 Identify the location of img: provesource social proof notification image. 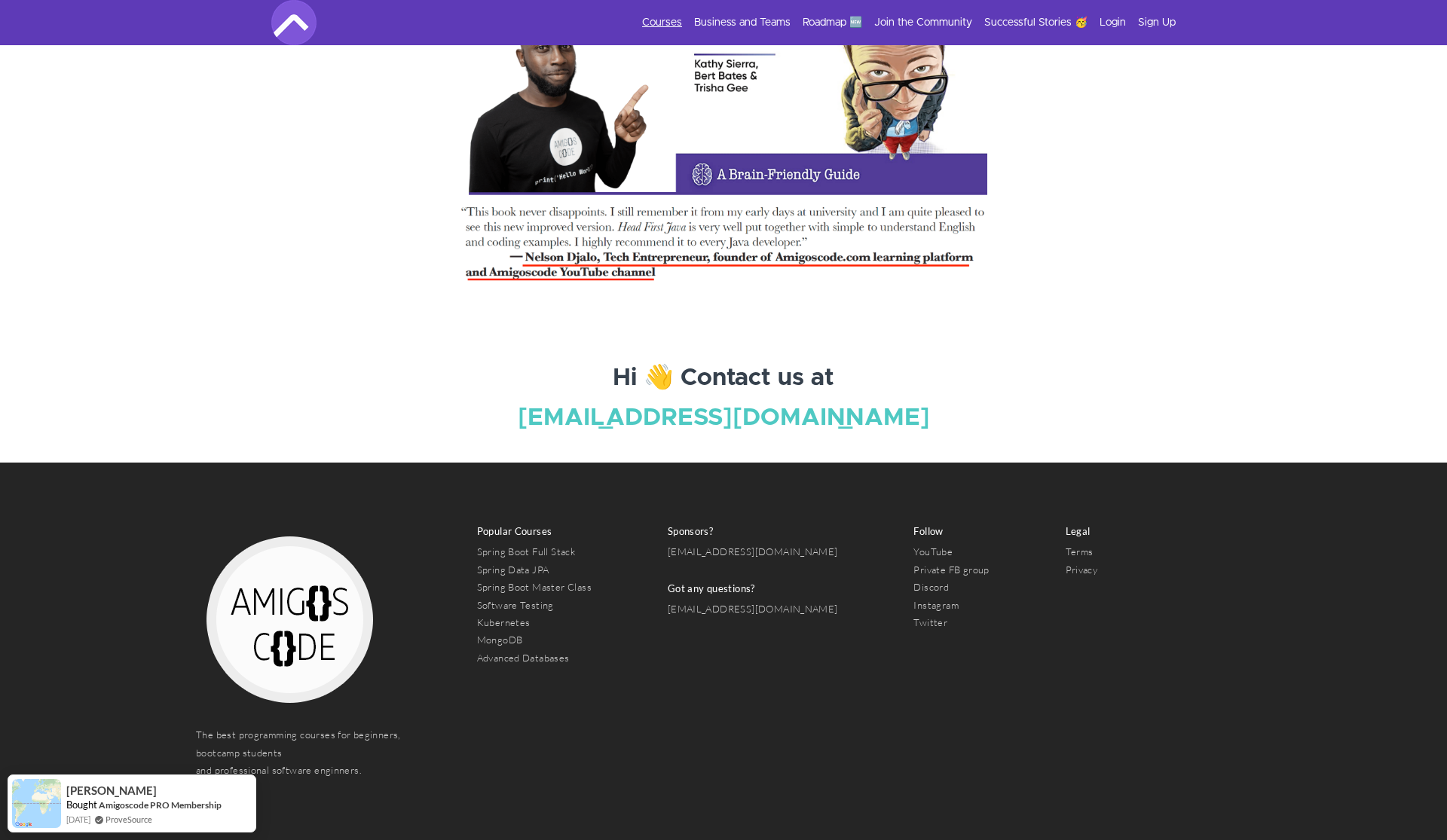
(36, 803).